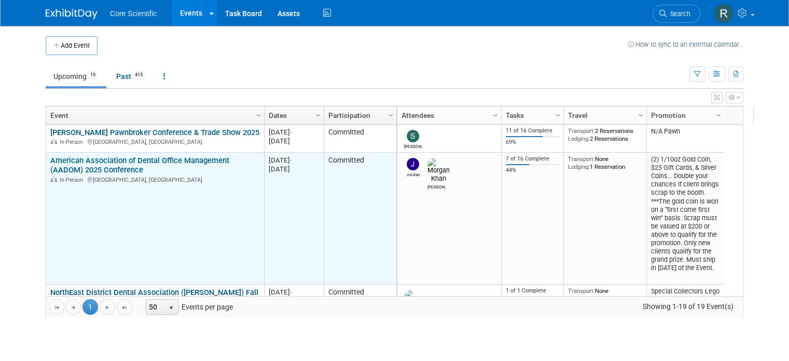 The height and width of the screenshot is (361, 789). What do you see at coordinates (604, 115) in the screenshot?
I see `a: Travel` at bounding box center [604, 115].